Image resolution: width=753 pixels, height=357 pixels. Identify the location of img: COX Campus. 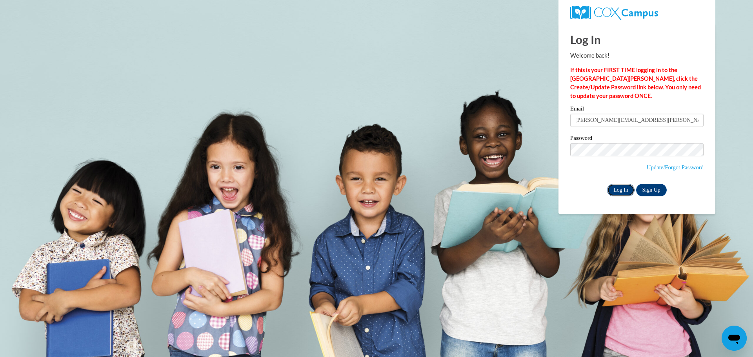
(614, 13).